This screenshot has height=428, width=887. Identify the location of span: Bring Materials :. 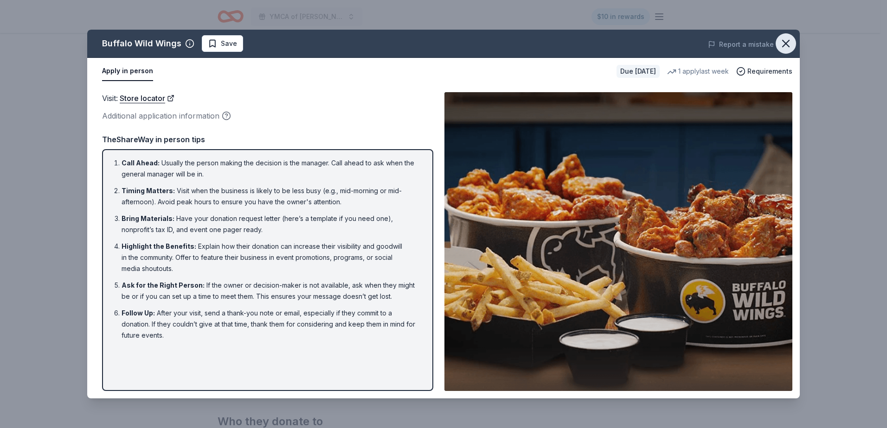
(148, 218).